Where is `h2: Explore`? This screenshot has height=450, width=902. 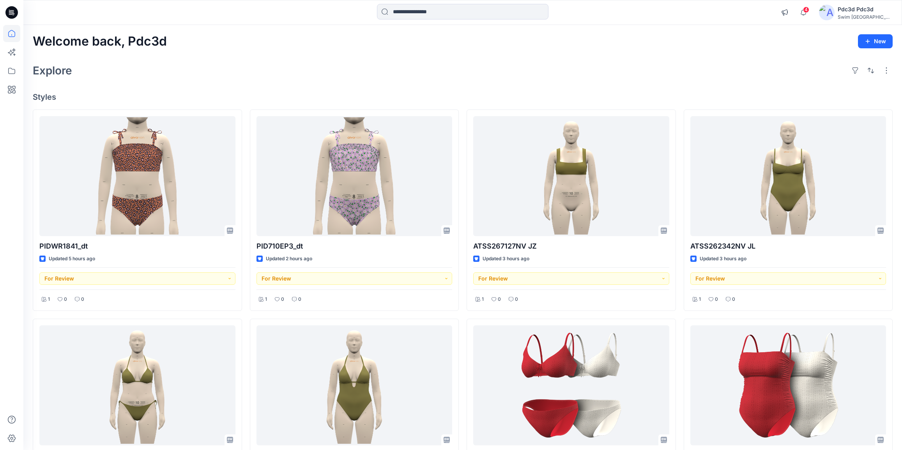
h2: Explore is located at coordinates (52, 71).